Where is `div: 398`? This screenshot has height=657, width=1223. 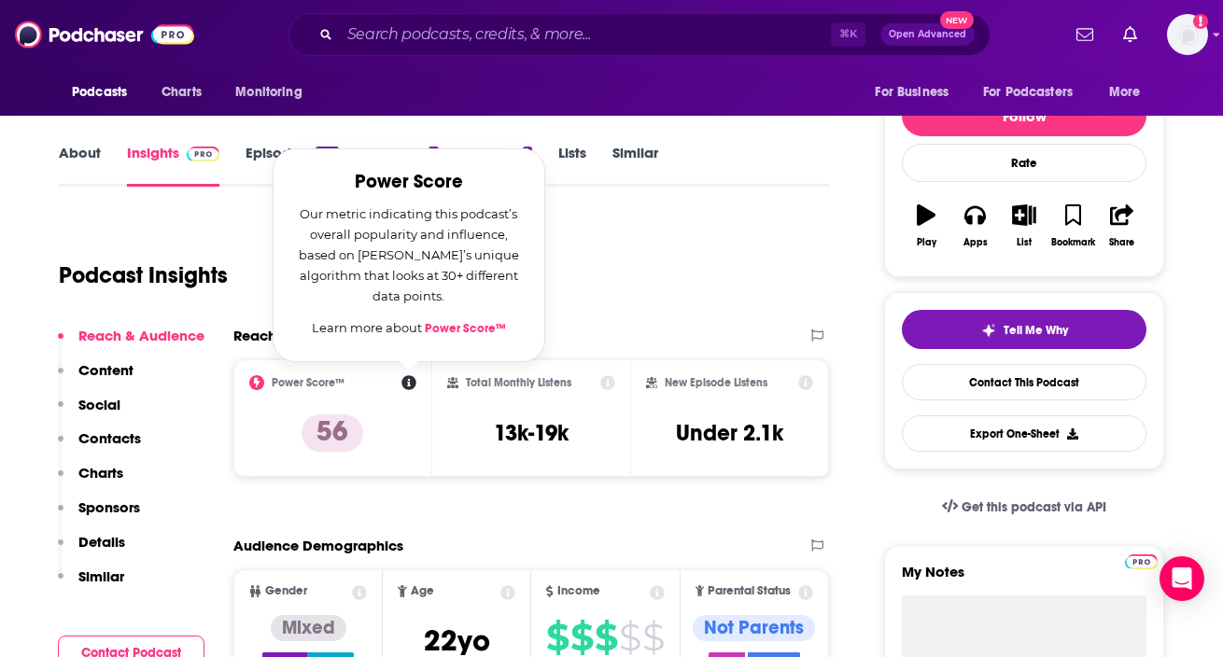
div: 398 is located at coordinates (327, 153).